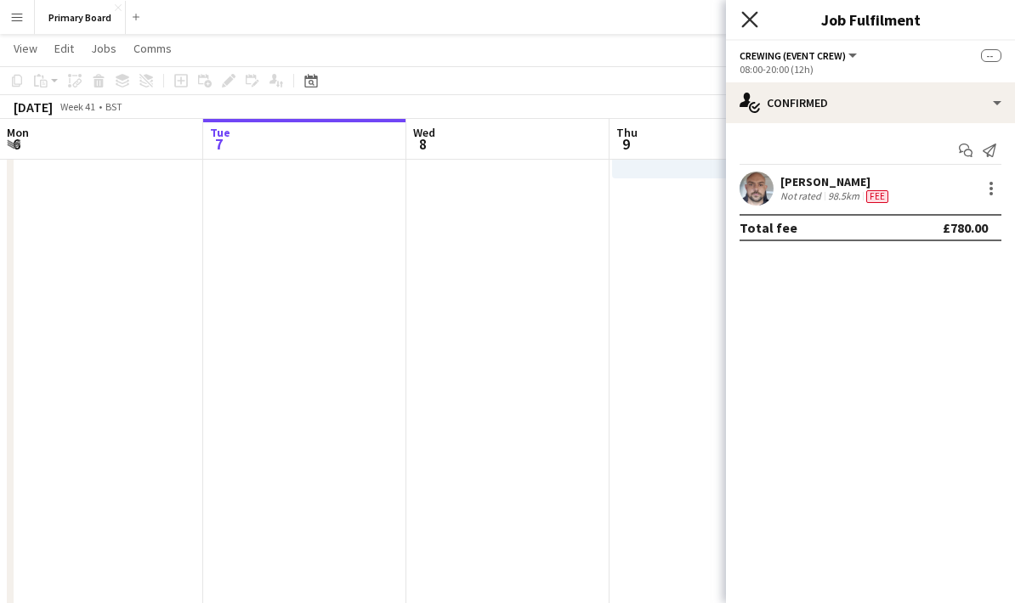 The image size is (1015, 603). What do you see at coordinates (870, 103) in the screenshot?
I see `div: Confirmed` at bounding box center [870, 103].